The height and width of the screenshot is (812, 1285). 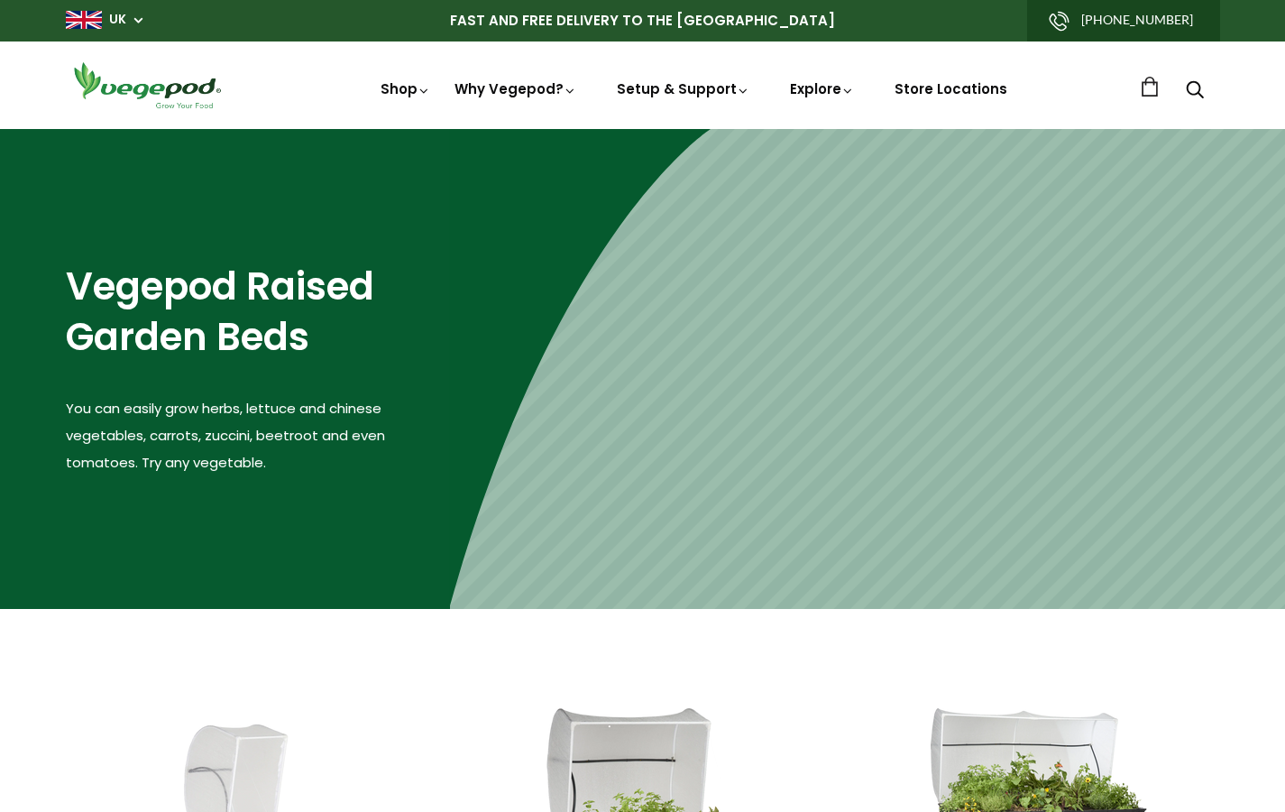 What do you see at coordinates (823, 88) in the screenshot?
I see `a: Explore` at bounding box center [823, 88].